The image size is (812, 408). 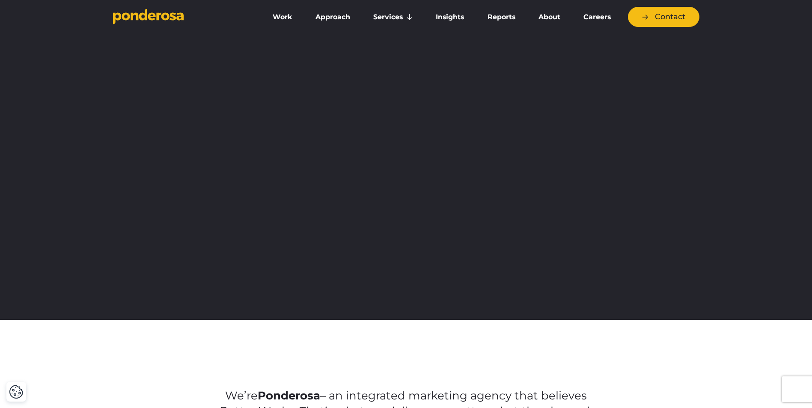 What do you see at coordinates (289, 396) in the screenshot?
I see `strong: Ponderosa` at bounding box center [289, 396].